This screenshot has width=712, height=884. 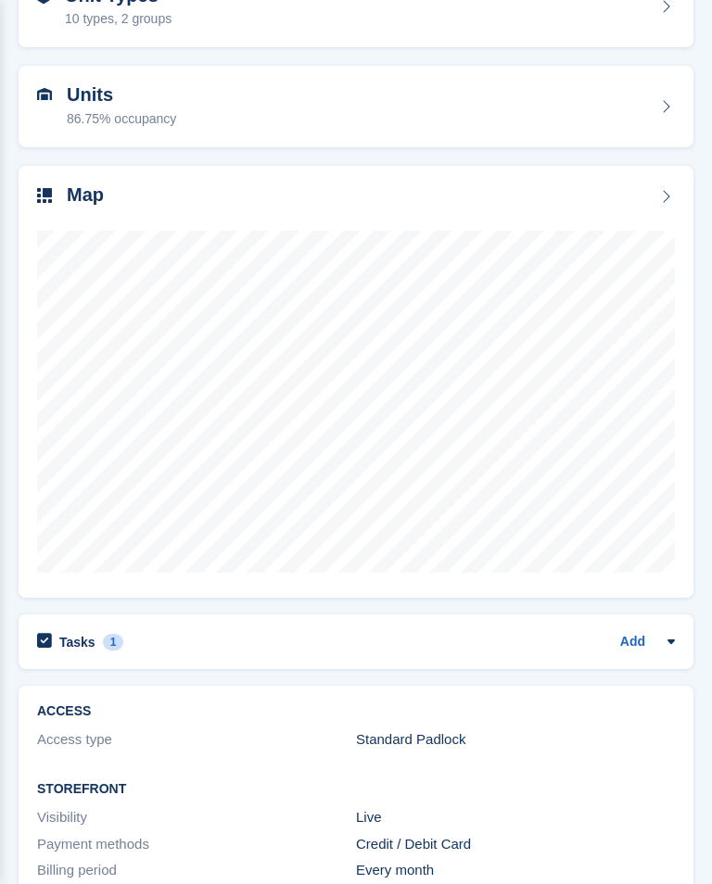 What do you see at coordinates (515, 844) in the screenshot?
I see `div: Credit / Debit Card` at bounding box center [515, 844].